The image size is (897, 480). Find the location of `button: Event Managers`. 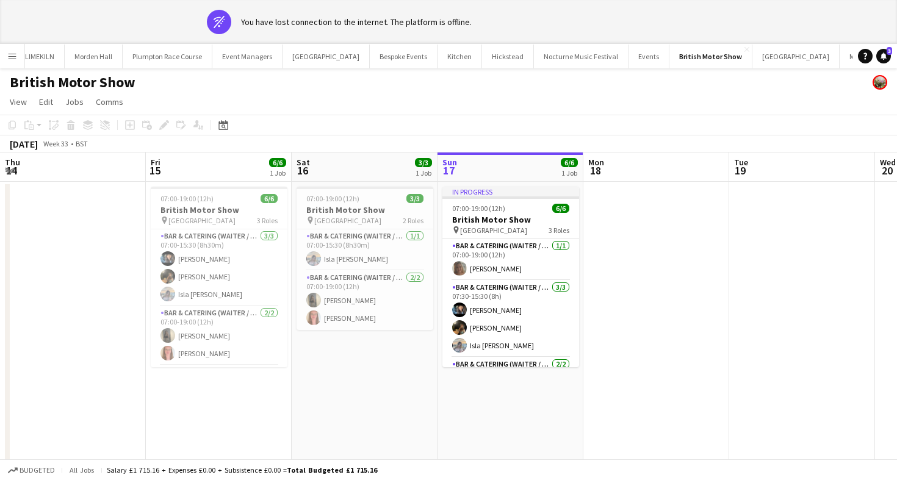

button: Event Managers is located at coordinates (247, 56).